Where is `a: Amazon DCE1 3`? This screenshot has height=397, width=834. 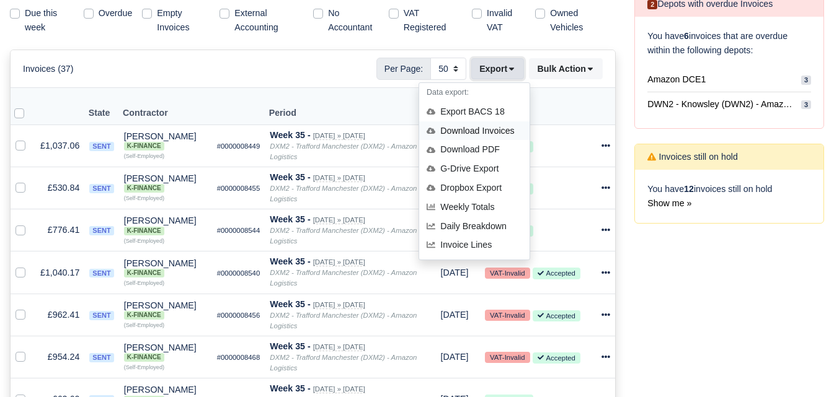
a: Amazon DCE1 3 is located at coordinates (729, 80).